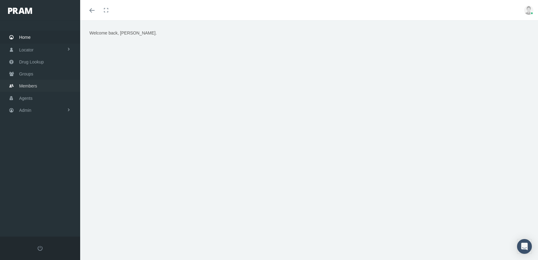 This screenshot has height=260, width=538. Describe the element at coordinates (26, 98) in the screenshot. I see `span: Agents` at that location.